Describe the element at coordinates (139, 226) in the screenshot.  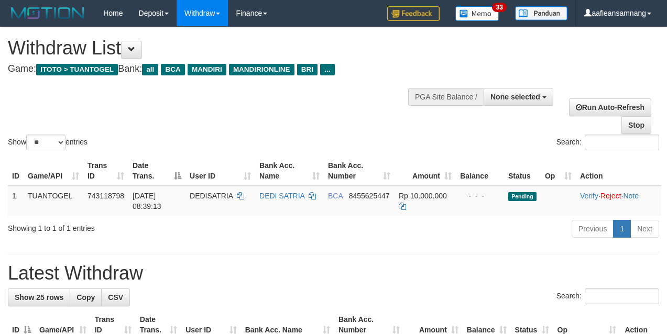
I see `div: Showing 1 to 1 of 1 entries` at that location.